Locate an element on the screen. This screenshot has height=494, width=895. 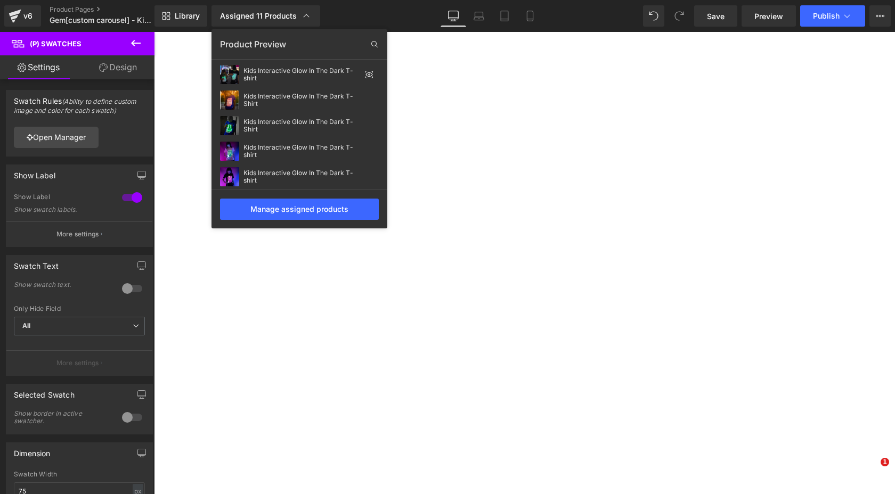
button: Publish is located at coordinates (832, 16).